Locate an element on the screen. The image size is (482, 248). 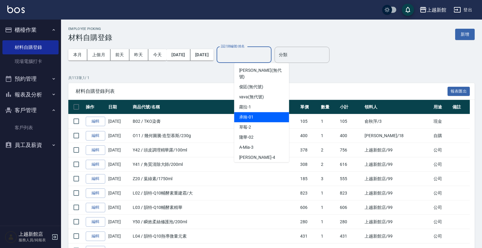
span: 蘿拉 -1 is located at coordinates (245, 107).